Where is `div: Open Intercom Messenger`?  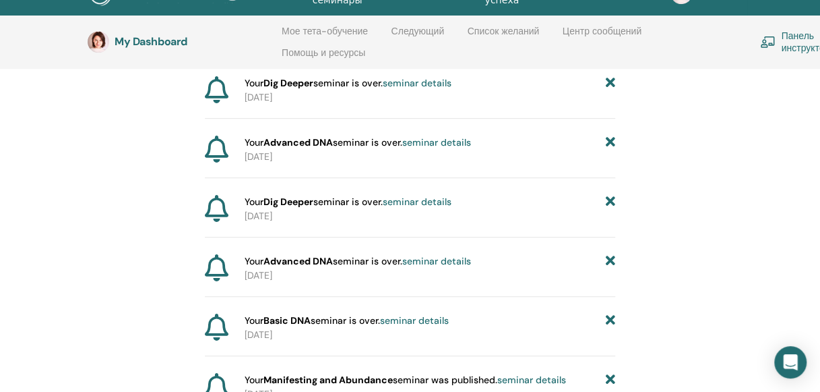 div: Open Intercom Messenger is located at coordinates (791, 362).